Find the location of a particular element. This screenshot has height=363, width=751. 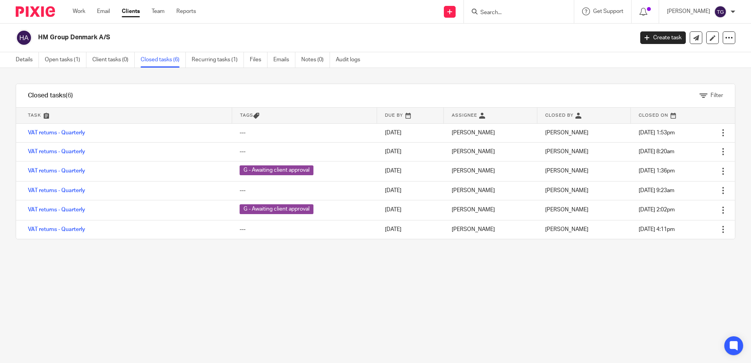

a: Open tasks (1) is located at coordinates (66, 60).